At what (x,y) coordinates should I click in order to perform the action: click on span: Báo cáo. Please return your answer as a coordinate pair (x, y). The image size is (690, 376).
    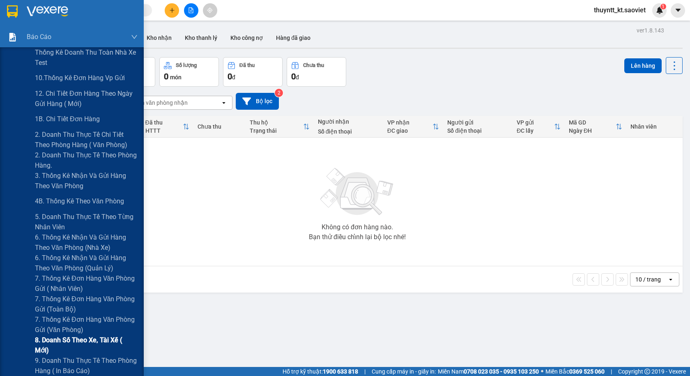
    Looking at the image, I should click on (39, 37).